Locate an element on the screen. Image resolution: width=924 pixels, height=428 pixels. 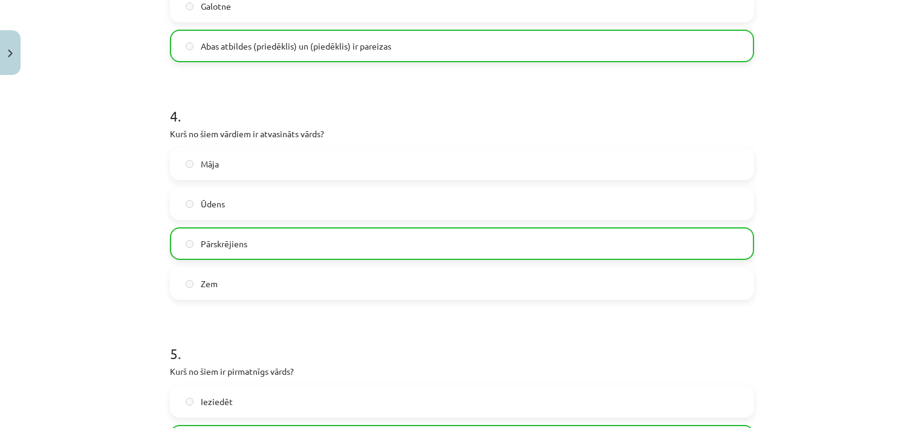
input: Pārskrējiens is located at coordinates (189, 244).